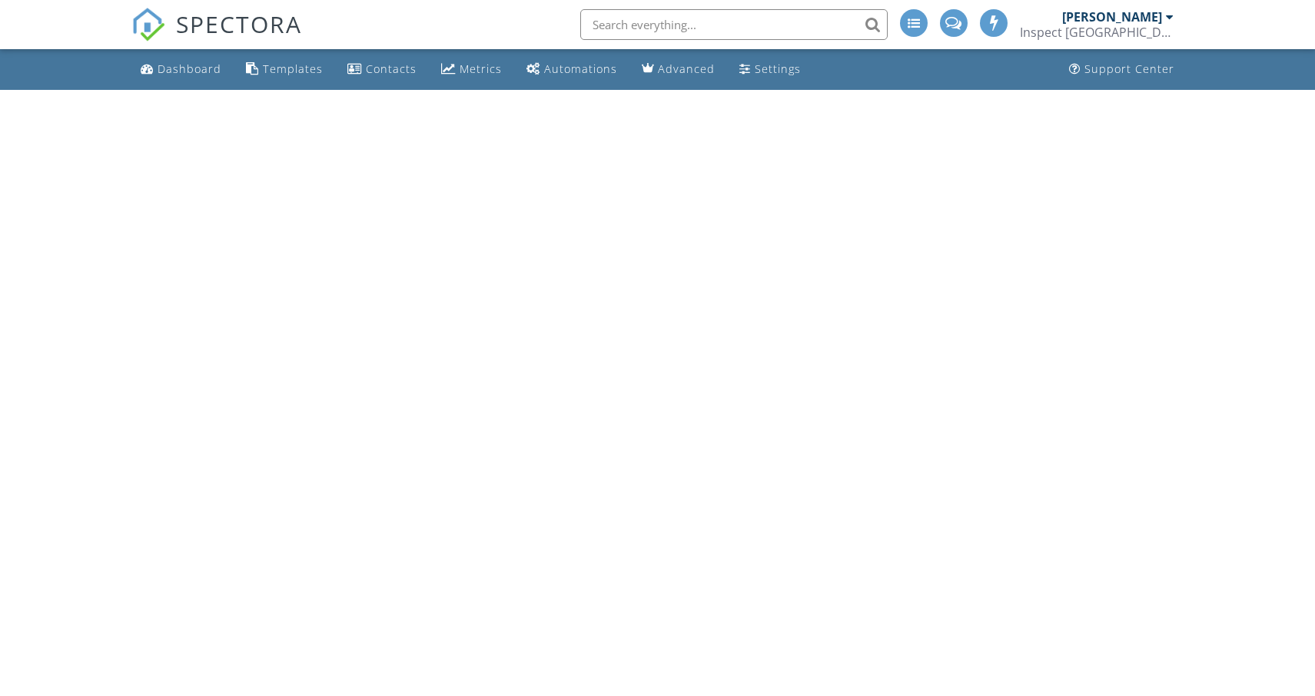  Describe the element at coordinates (189, 68) in the screenshot. I see `div: Dashboard` at that location.